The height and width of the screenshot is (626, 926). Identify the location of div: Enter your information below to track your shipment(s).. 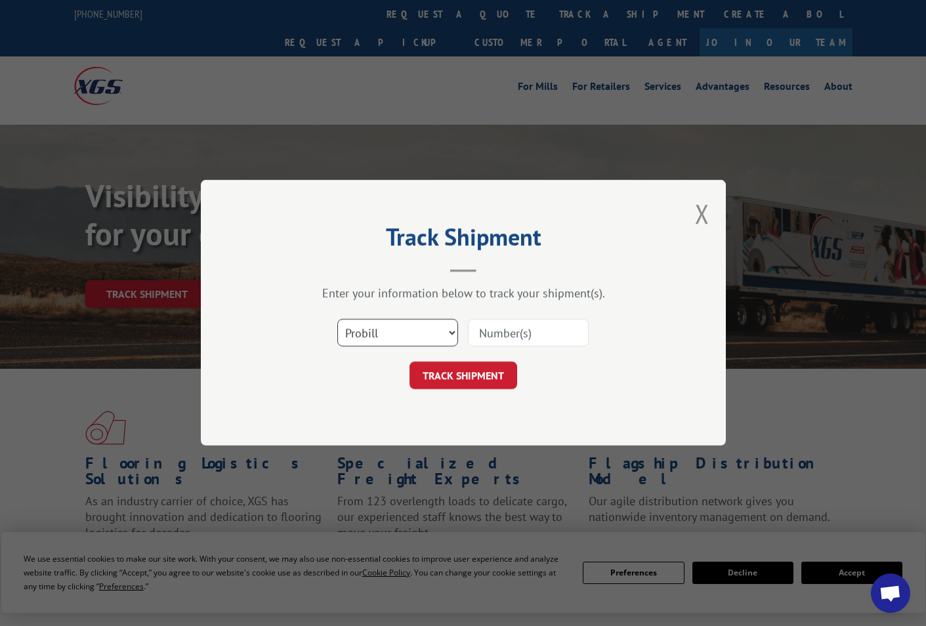
(463, 293).